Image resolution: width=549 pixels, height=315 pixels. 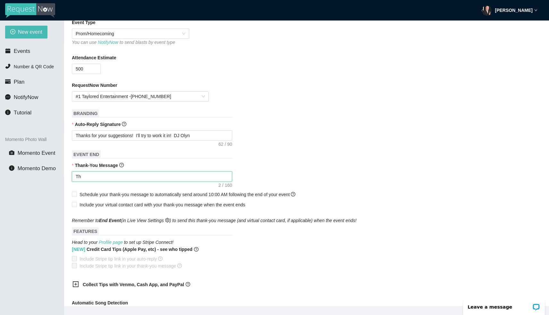 What do you see at coordinates (34, 67) in the screenshot?
I see `span: Number & QR Code` at bounding box center [34, 67].